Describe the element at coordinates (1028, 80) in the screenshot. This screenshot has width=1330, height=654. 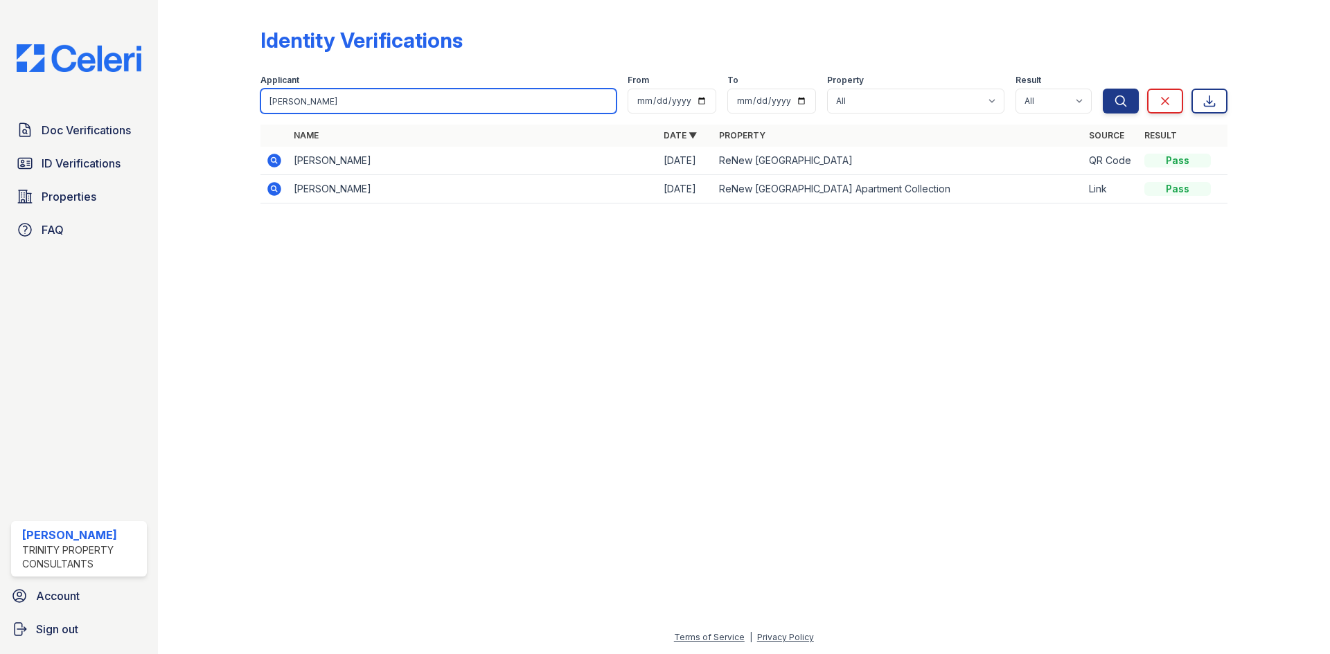
I see `label: Result` at that location.